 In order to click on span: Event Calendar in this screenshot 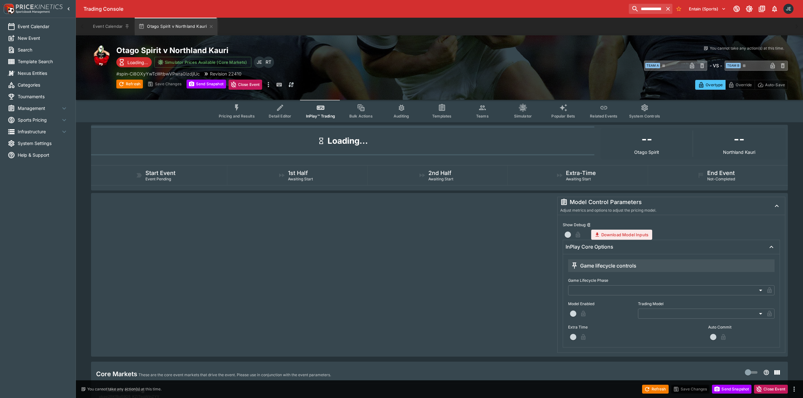, I will do `click(43, 26)`.